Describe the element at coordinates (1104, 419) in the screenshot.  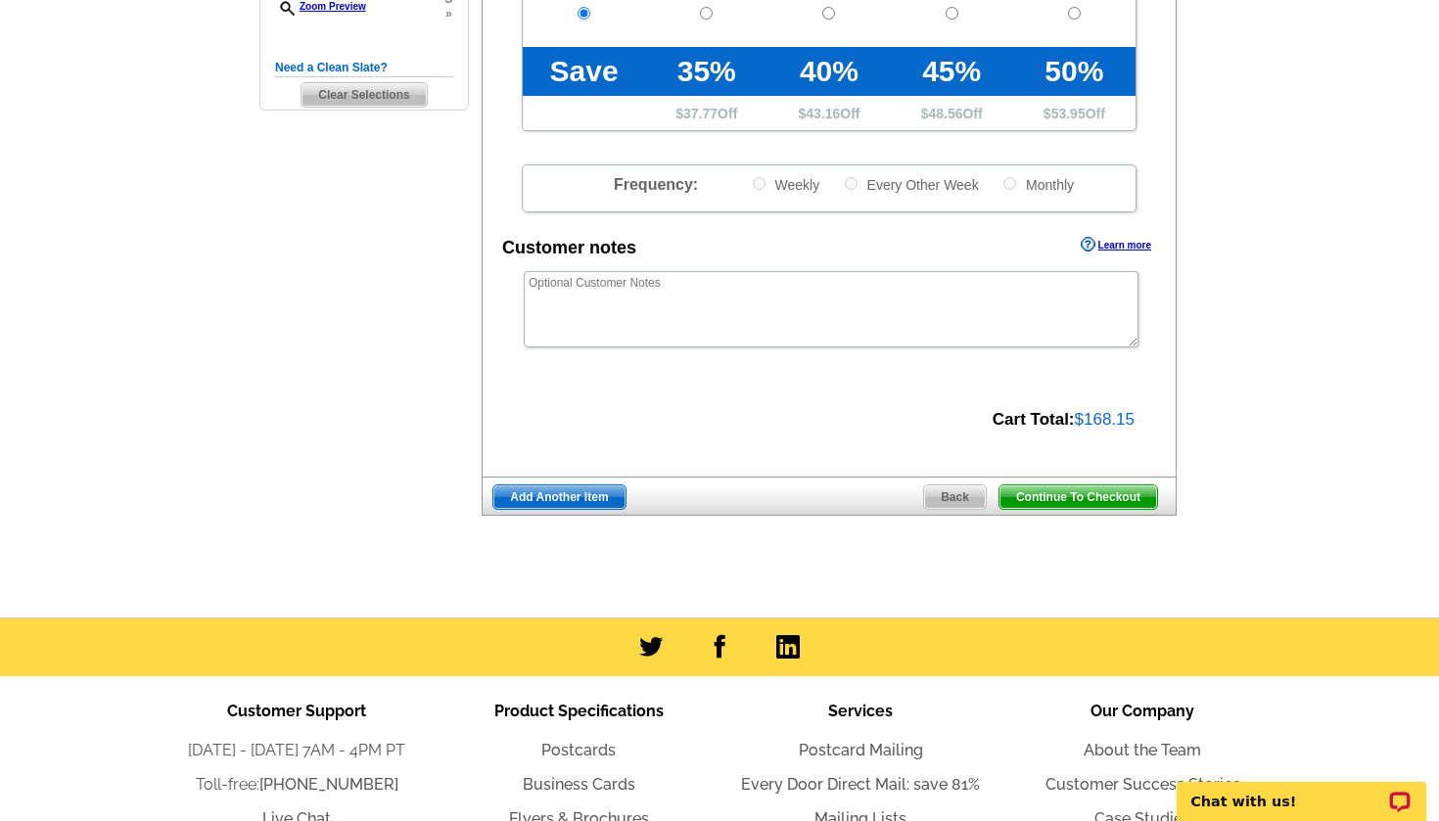
I see `span: $168.15` at that location.